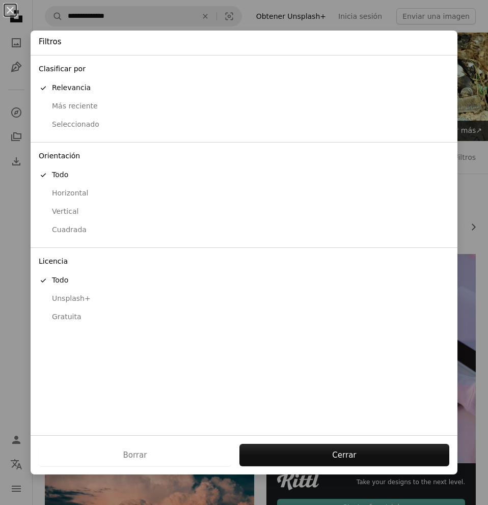 The width and height of the screenshot is (488, 505). What do you see at coordinates (244, 194) in the screenshot?
I see `div: Horizontal` at bounding box center [244, 194].